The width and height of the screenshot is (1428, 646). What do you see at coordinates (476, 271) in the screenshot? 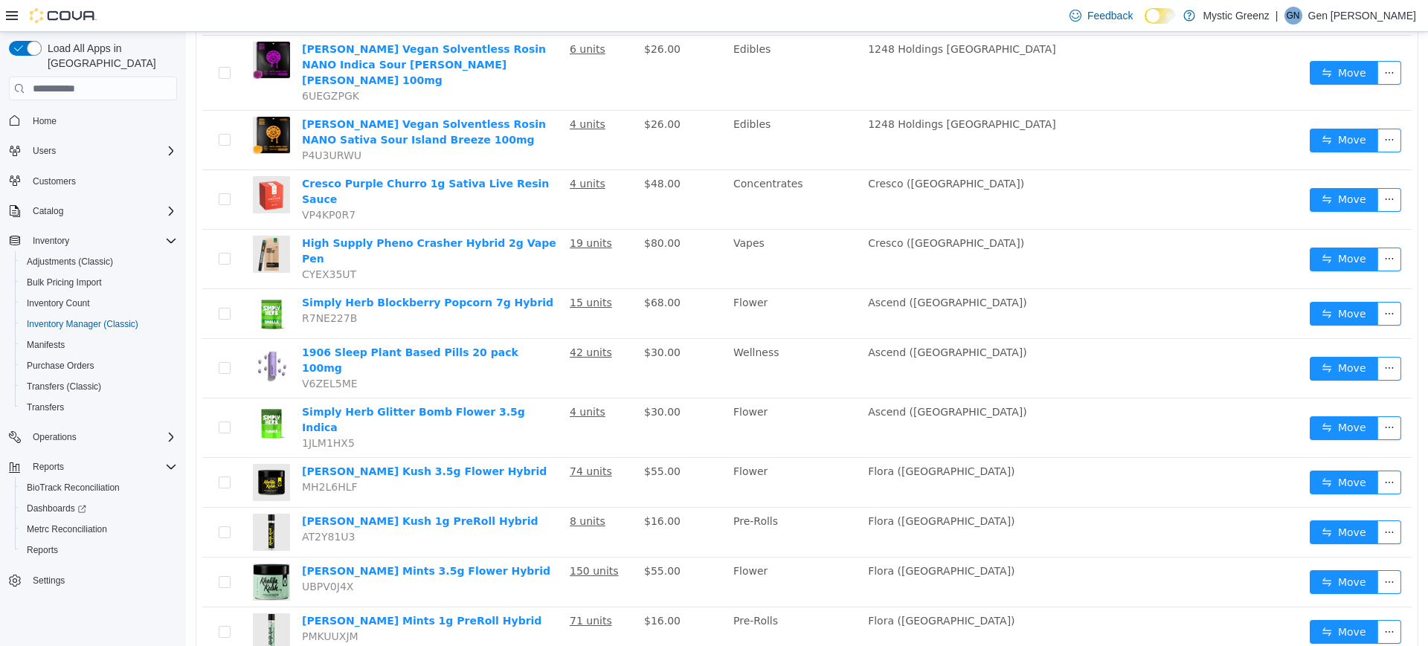
I see `span: $68.00` at bounding box center [476, 271].